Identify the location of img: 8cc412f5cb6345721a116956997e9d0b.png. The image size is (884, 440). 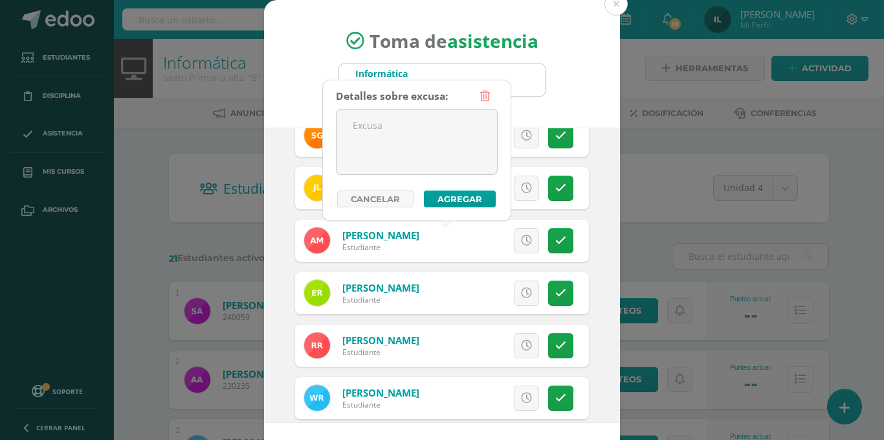
(317, 397).